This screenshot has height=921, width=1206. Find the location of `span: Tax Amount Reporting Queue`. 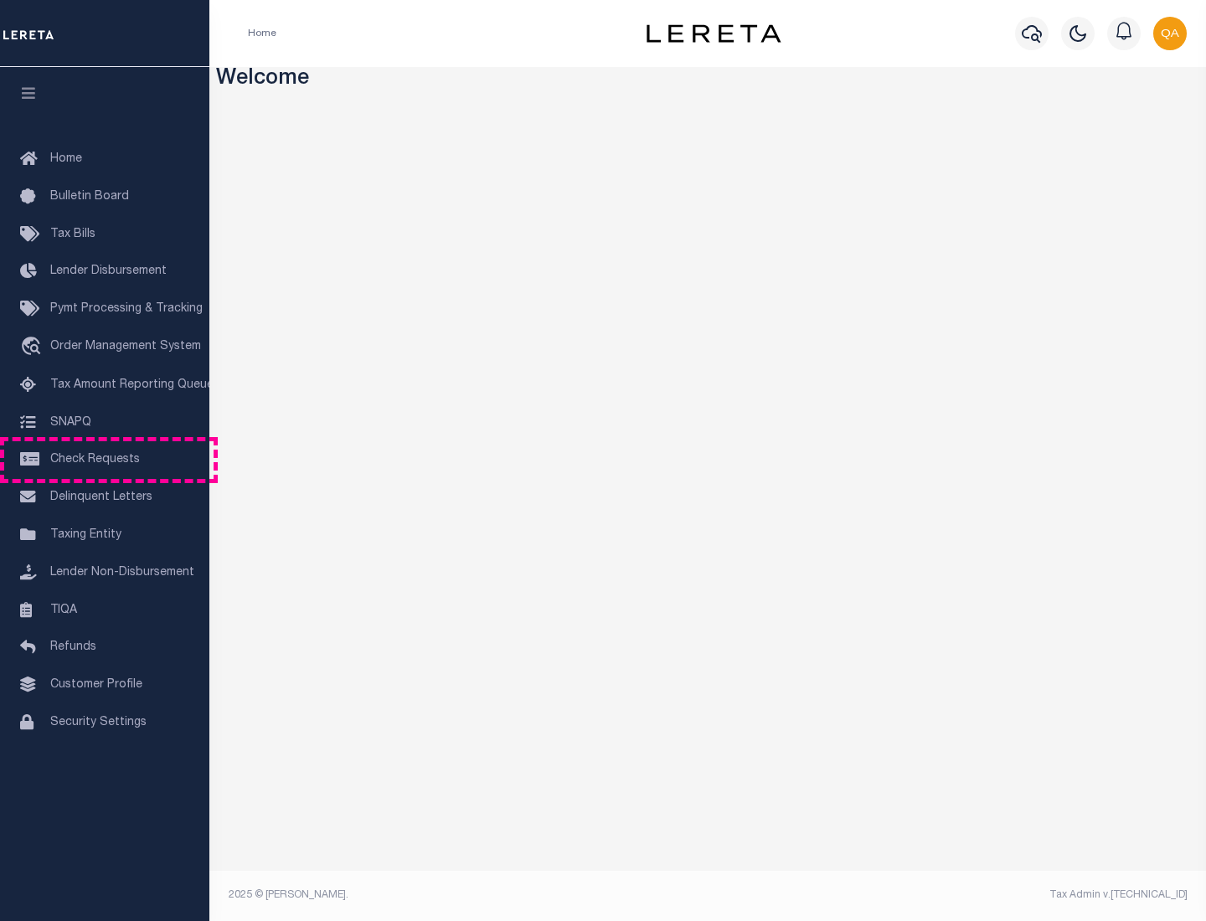

span: Tax Amount Reporting Queue is located at coordinates (132, 385).